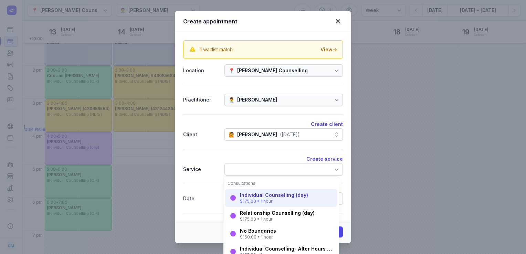 Image resolution: width=526 pixels, height=254 pixels. What do you see at coordinates (258, 231) in the screenshot?
I see `div: No Boundaries` at bounding box center [258, 231].